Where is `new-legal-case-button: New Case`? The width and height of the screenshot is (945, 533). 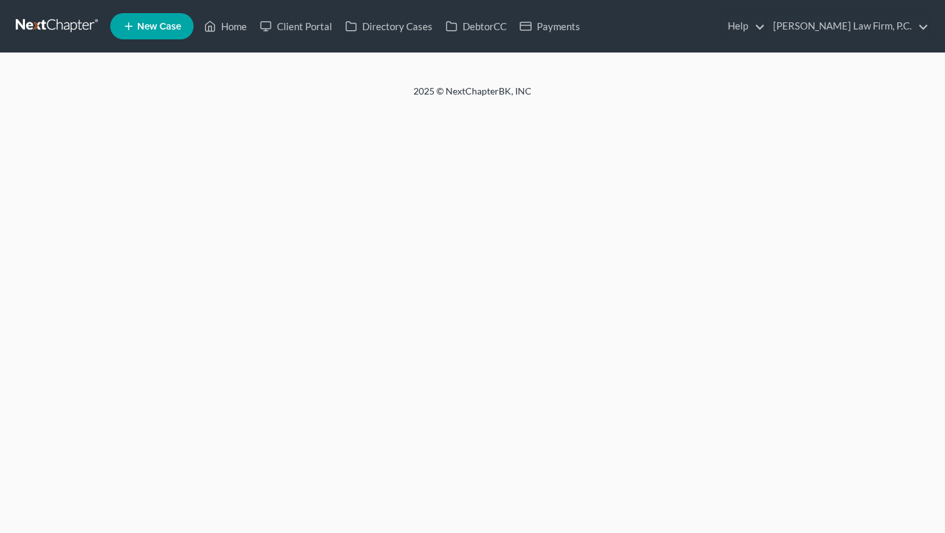
new-legal-case-button: New Case is located at coordinates (152, 26).